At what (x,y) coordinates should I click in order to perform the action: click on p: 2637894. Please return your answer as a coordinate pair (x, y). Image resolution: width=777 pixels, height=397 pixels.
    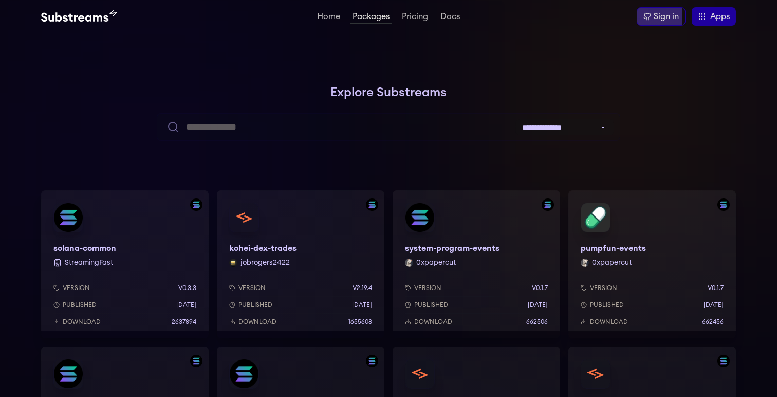
    Looking at the image, I should click on (184, 322).